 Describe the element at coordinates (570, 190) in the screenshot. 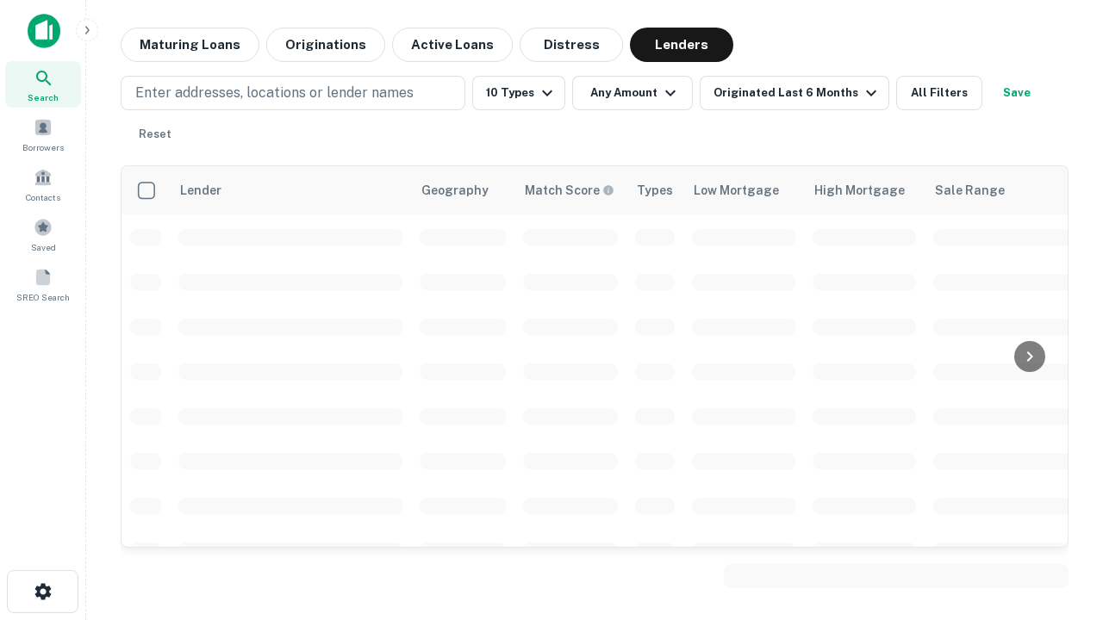

I see `div: Capitalize uses an advanced AI algorithm to match your search with the best lender. The match sco...` at that location.